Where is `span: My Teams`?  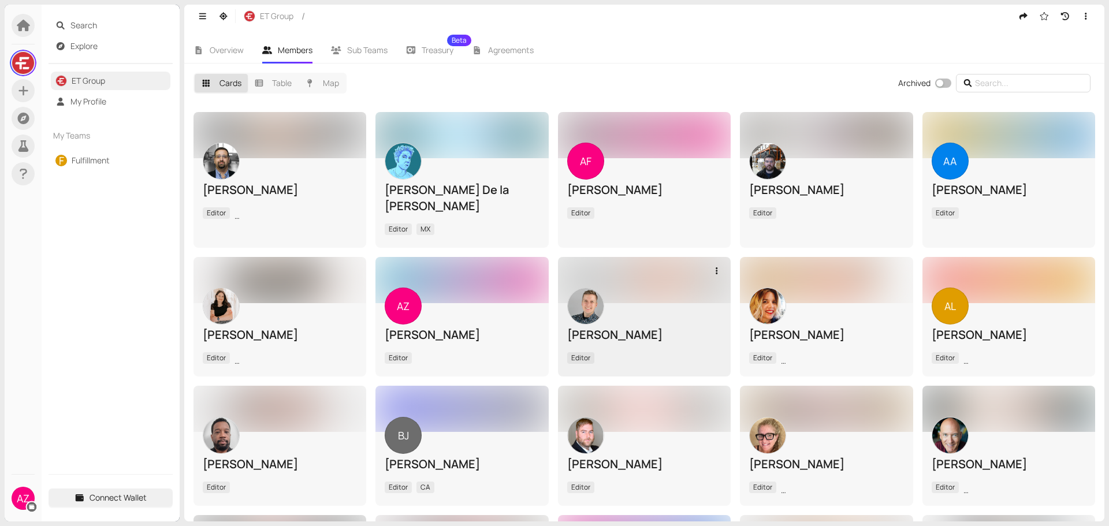
span: My Teams is located at coordinates (100, 136).